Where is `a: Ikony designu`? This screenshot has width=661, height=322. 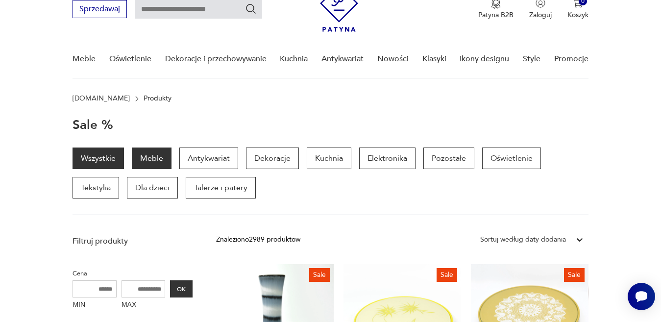
a: Ikony designu is located at coordinates (484, 59).